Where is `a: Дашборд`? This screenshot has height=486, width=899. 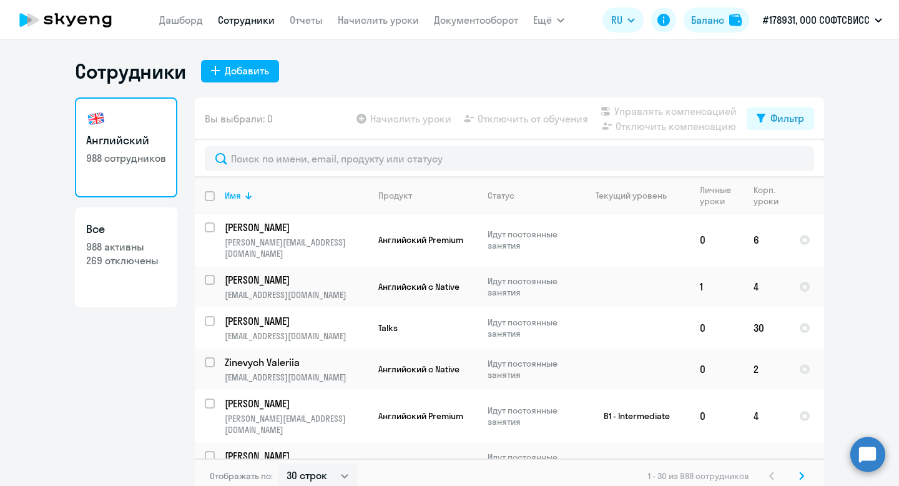
a: Дашборд is located at coordinates (181, 20).